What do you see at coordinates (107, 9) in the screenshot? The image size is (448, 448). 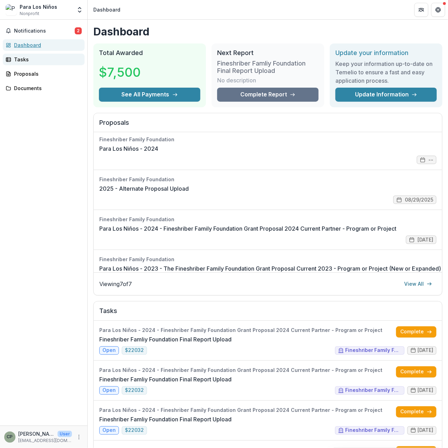 I see `nav: breadcrumb` at bounding box center [107, 9].